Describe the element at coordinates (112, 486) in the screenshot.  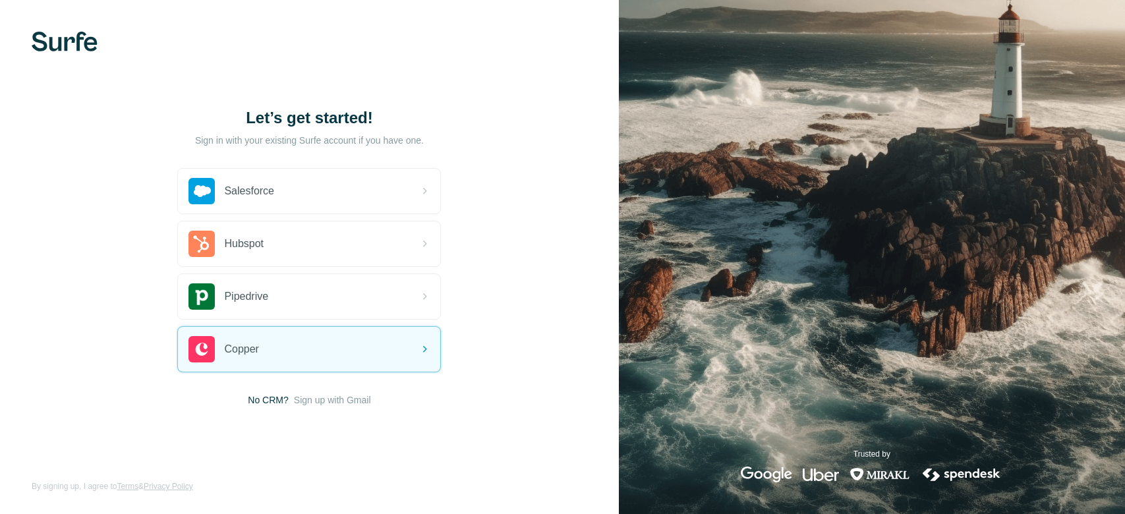
I see `span: By signing up, I agree to &` at that location.